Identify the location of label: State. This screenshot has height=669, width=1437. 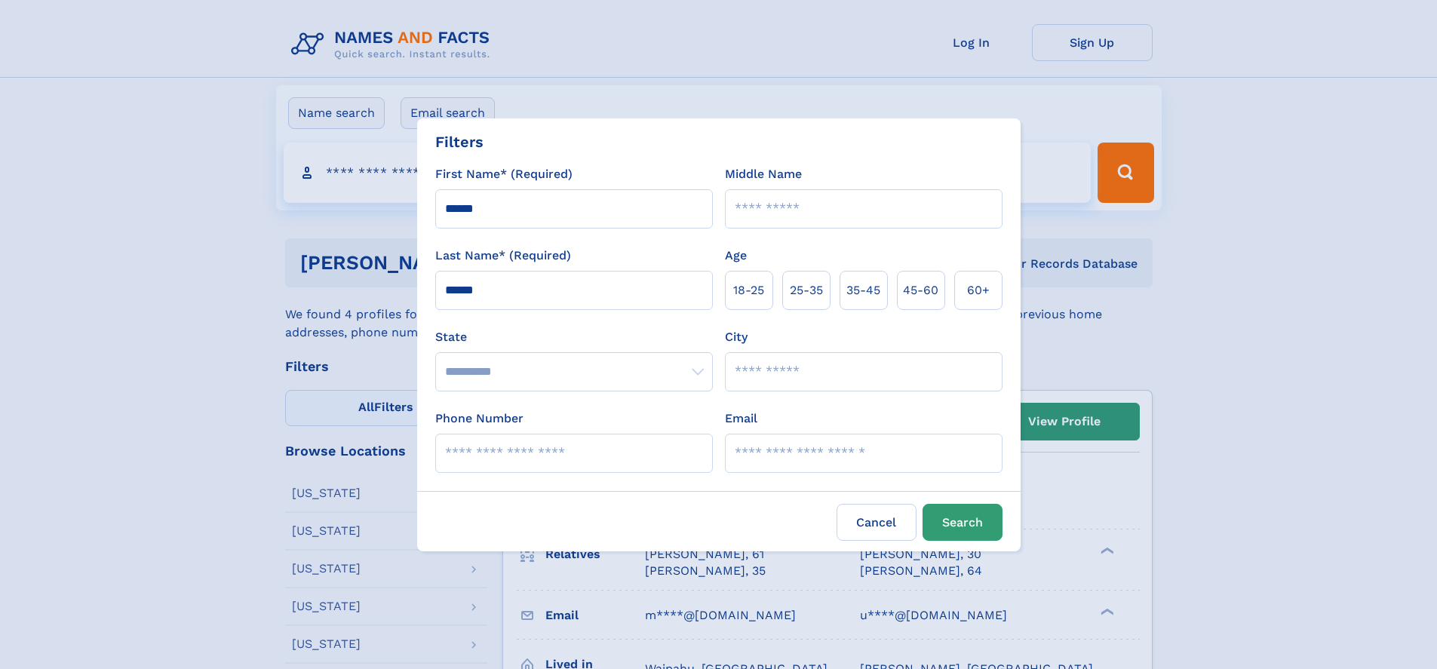
(574, 337).